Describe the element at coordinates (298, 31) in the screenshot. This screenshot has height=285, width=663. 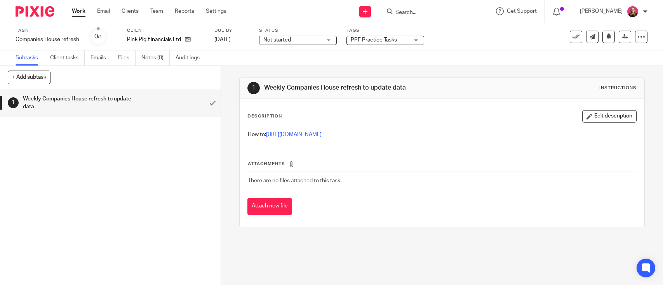
I see `label: Status` at that location.